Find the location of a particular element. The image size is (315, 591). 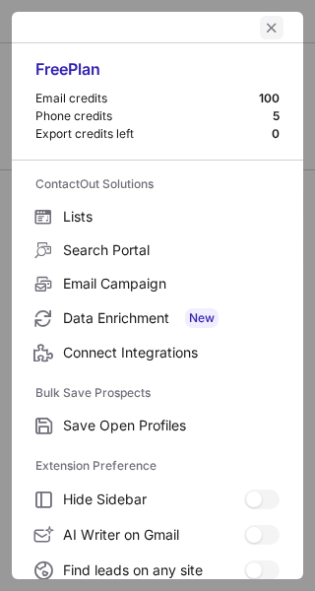

div: Phone credits is located at coordinates (154, 116).